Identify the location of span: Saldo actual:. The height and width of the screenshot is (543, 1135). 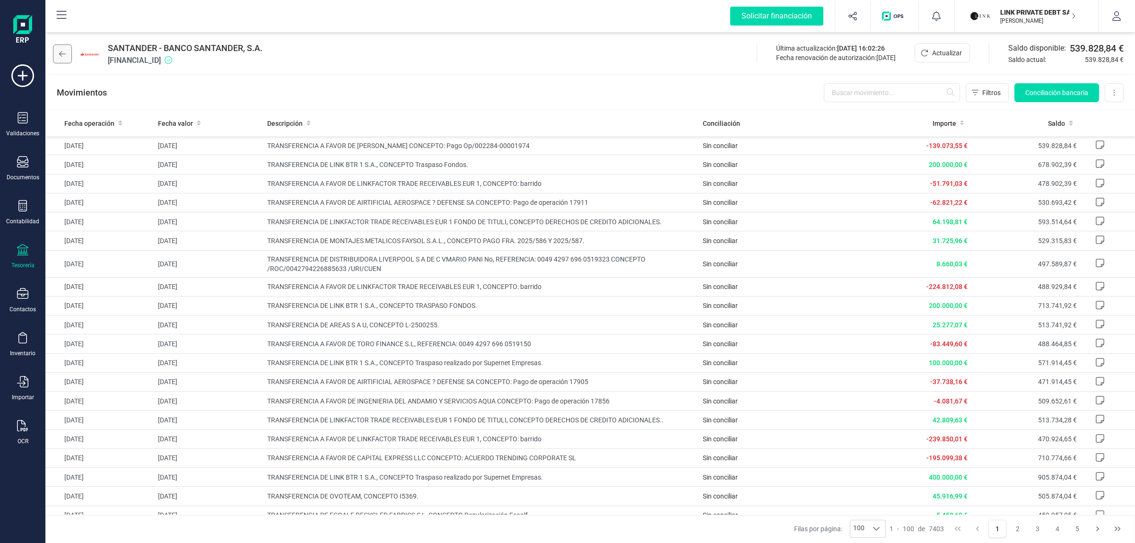
(1045, 60).